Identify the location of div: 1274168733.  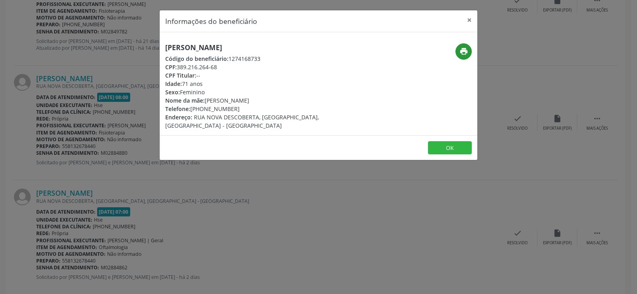
(265, 59).